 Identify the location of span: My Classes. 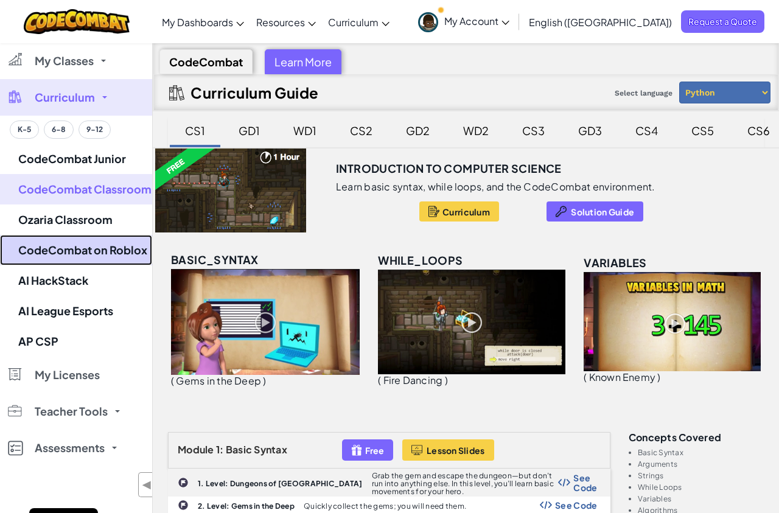
(64, 61).